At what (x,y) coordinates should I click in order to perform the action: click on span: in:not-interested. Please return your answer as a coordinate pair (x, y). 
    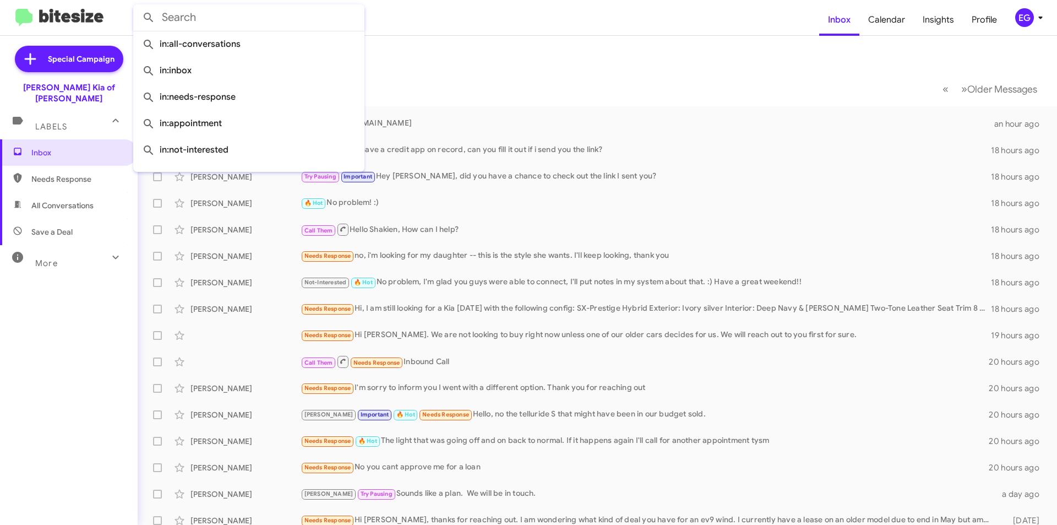
    Looking at the image, I should click on (249, 150).